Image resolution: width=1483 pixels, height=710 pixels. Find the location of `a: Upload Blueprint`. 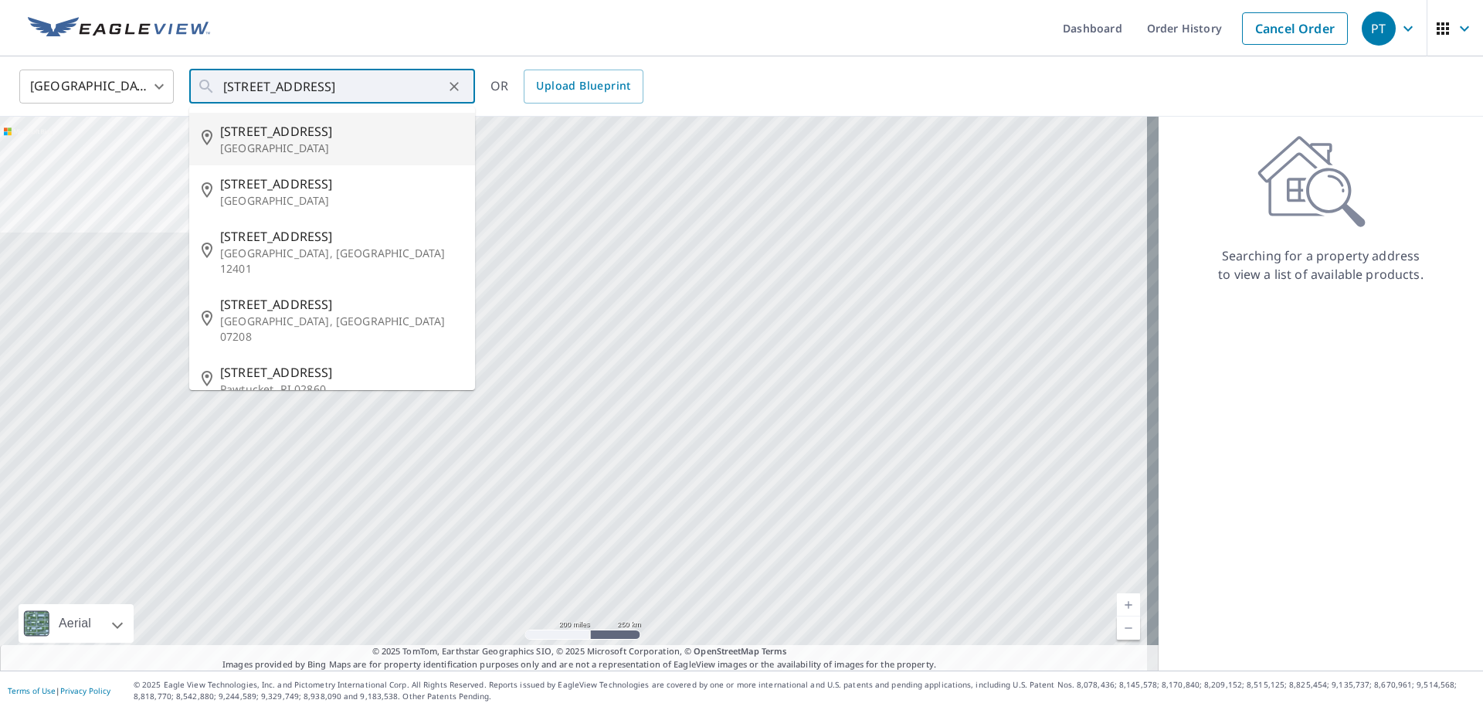

a: Upload Blueprint is located at coordinates (583, 86).